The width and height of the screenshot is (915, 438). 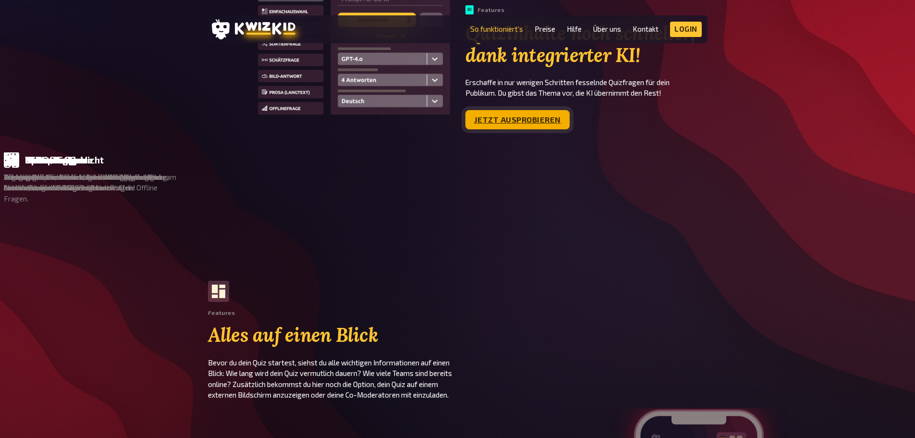 What do you see at coordinates (35, 160) in the screenshot?
I see `div: Freie Eingabe` at bounding box center [35, 160].